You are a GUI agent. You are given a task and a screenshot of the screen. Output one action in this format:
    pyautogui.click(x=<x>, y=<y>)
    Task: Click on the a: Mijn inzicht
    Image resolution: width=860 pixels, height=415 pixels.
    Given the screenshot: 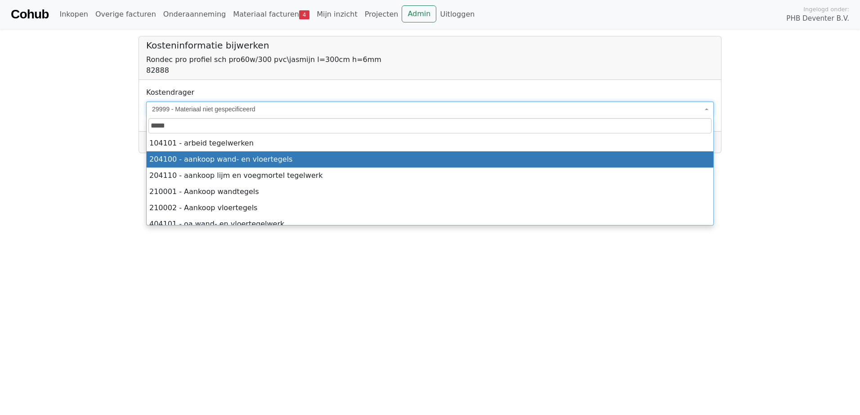 What is the action you would take?
    pyautogui.click(x=337, y=14)
    